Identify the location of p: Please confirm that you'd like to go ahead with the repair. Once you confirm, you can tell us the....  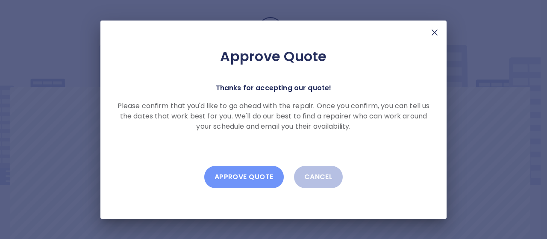
(274, 116).